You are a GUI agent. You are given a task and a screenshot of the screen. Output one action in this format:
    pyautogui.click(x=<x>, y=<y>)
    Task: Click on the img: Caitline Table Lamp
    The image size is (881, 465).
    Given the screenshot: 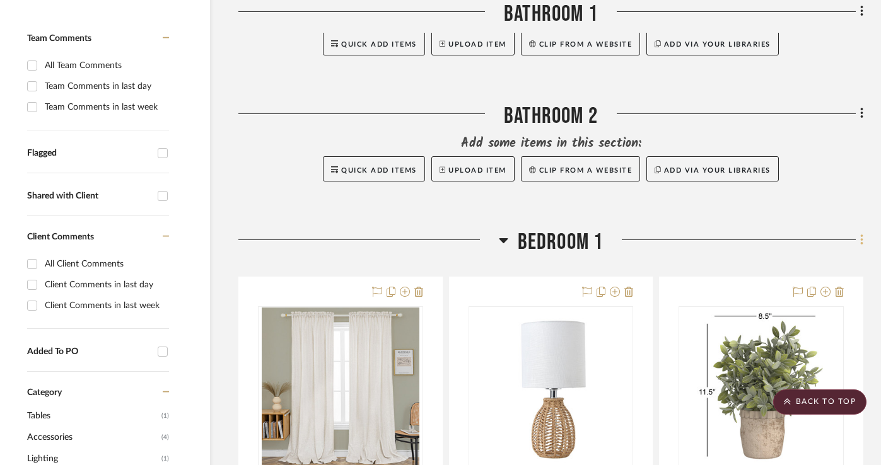 What is the action you would take?
    pyautogui.click(x=550, y=386)
    